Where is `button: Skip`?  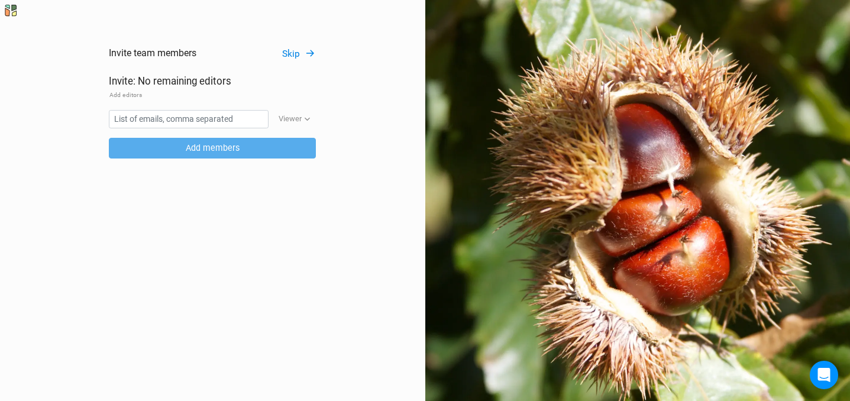
button: Skip is located at coordinates (299, 54).